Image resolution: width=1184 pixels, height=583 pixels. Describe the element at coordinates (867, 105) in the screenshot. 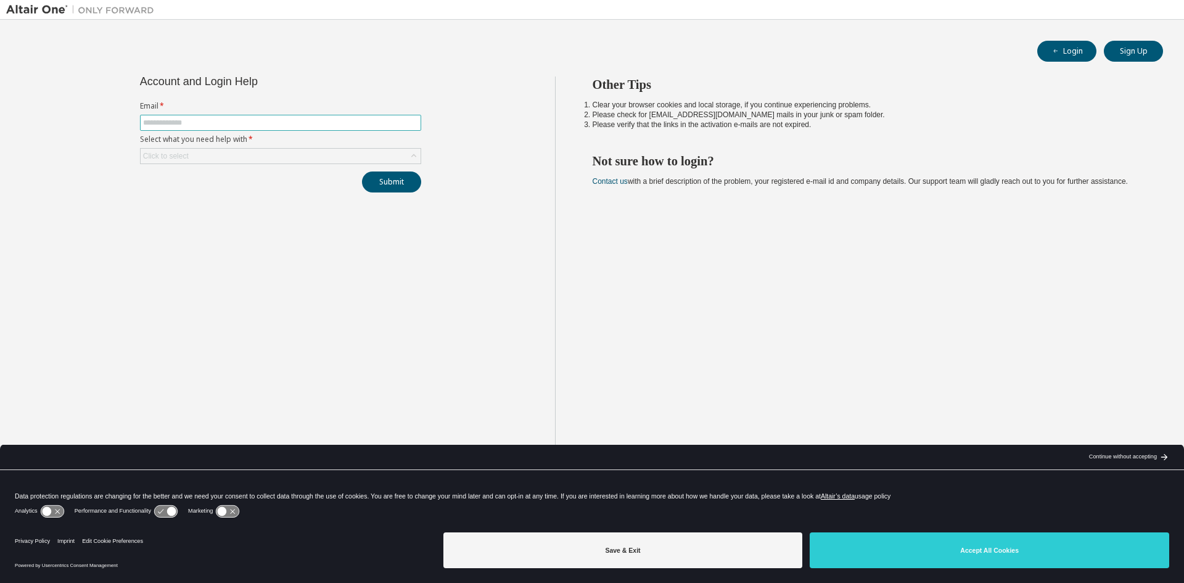

I see `li: Clear your browser cookies and local storage, if you continue experiencing problems.` at that location.